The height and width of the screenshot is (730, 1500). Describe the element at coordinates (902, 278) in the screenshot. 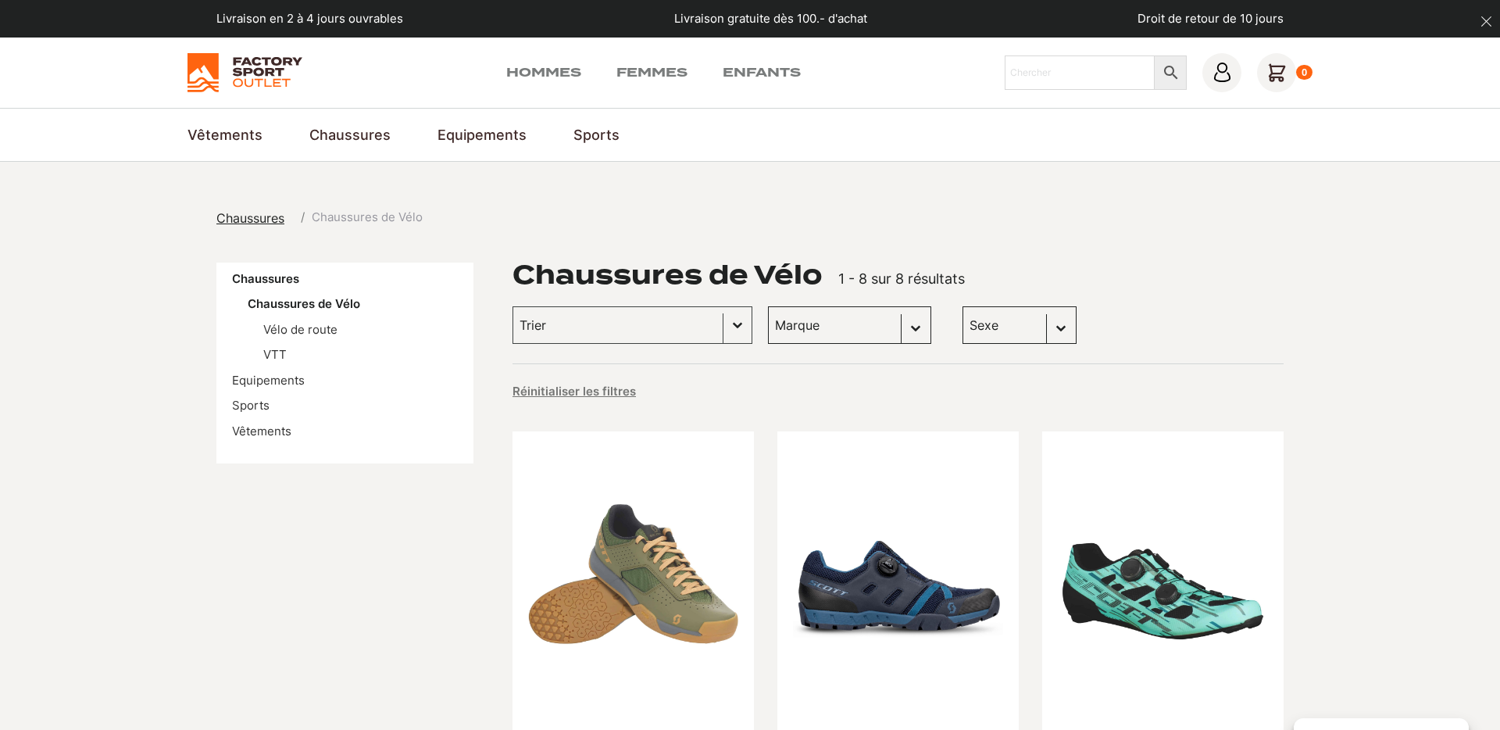

I see `span: 1 - 8 sur 8 résultats` at that location.